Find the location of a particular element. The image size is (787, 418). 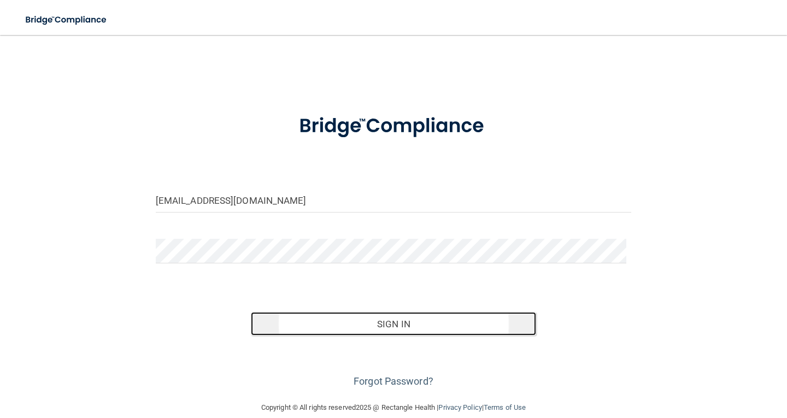

a: Forgot Password? is located at coordinates (393, 381).